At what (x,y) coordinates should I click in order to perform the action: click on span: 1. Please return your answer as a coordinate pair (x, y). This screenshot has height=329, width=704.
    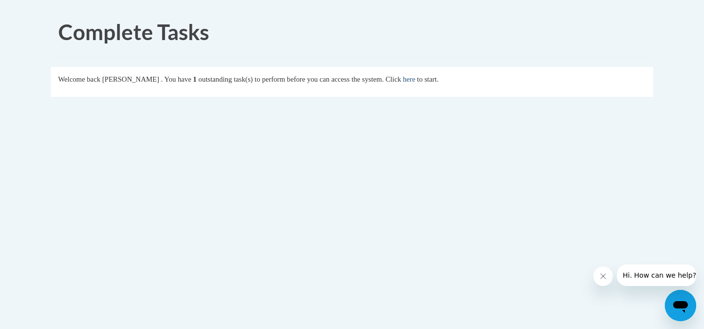
    Looking at the image, I should click on (194, 79).